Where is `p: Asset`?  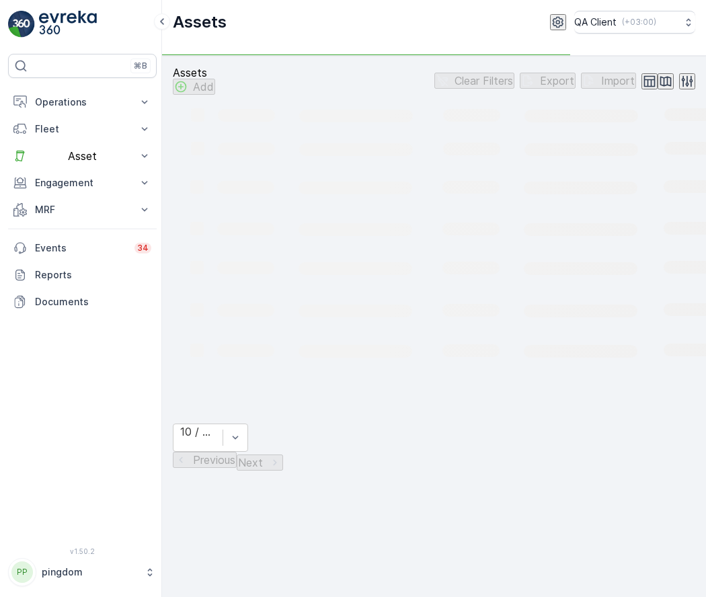
p: Asset is located at coordinates (82, 156).